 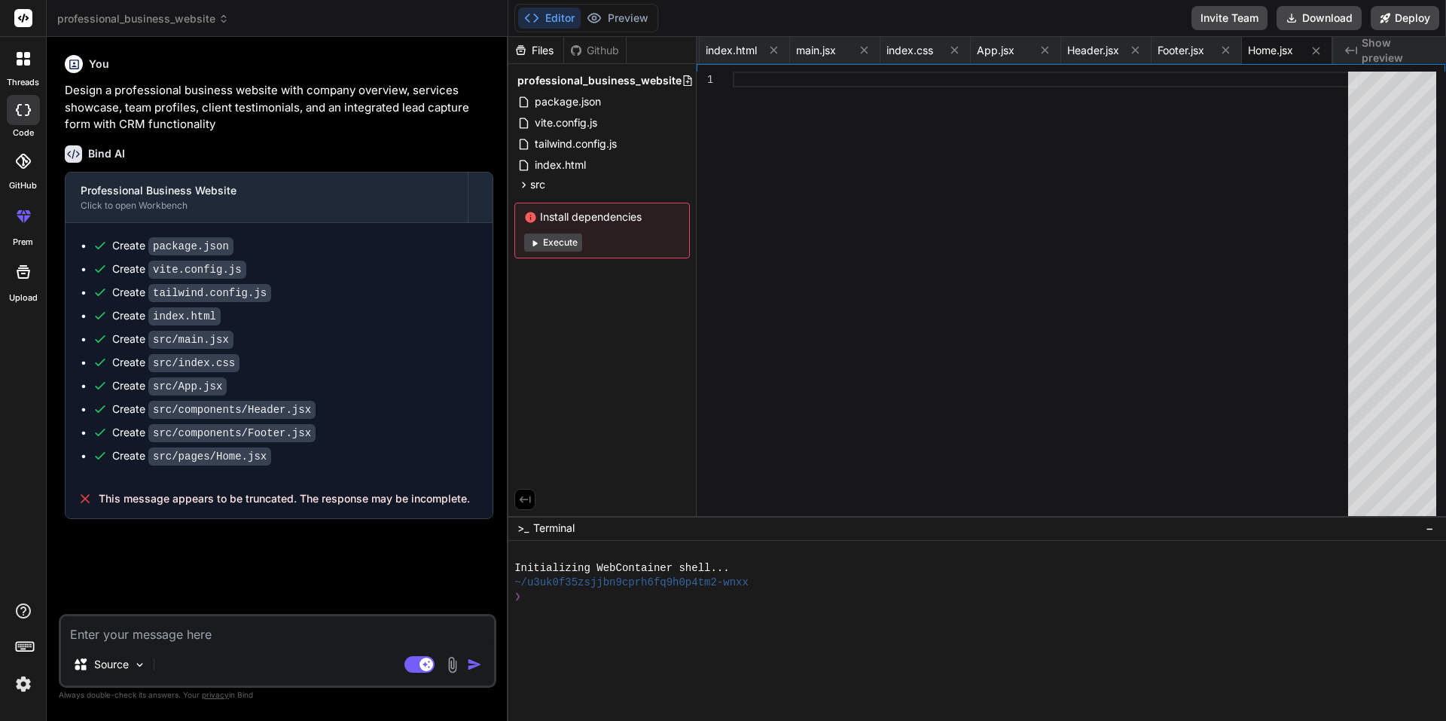 What do you see at coordinates (111, 664) in the screenshot?
I see `p: Source` at bounding box center [111, 664].